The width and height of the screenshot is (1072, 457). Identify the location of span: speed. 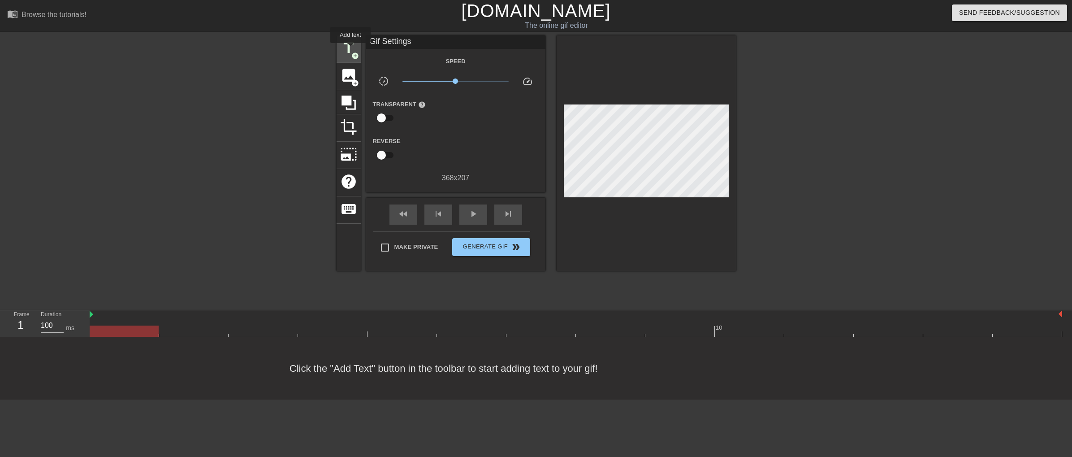
(528, 81).